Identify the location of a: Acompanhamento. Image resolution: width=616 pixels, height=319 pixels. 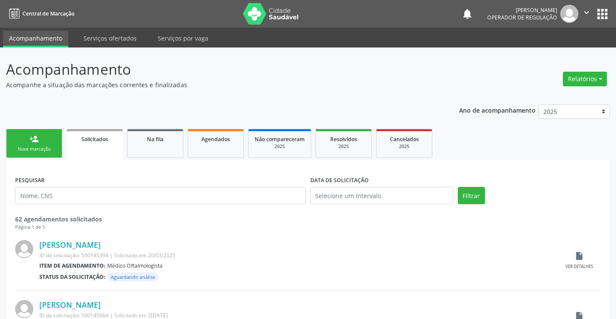
(35, 39).